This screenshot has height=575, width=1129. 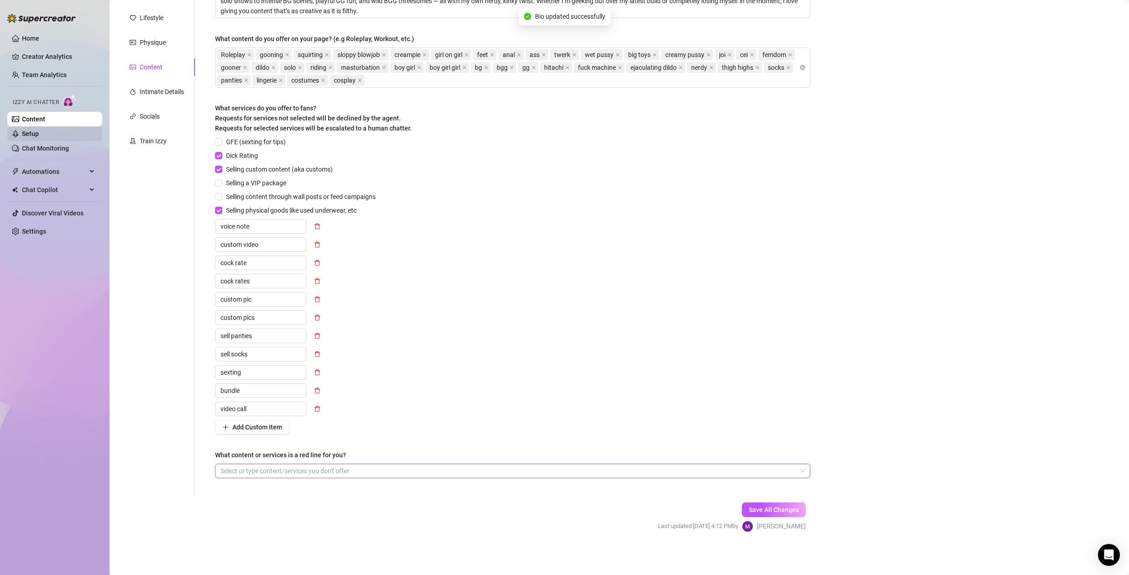 I want to click on input: What content or services is a red line for you?, so click(x=221, y=471).